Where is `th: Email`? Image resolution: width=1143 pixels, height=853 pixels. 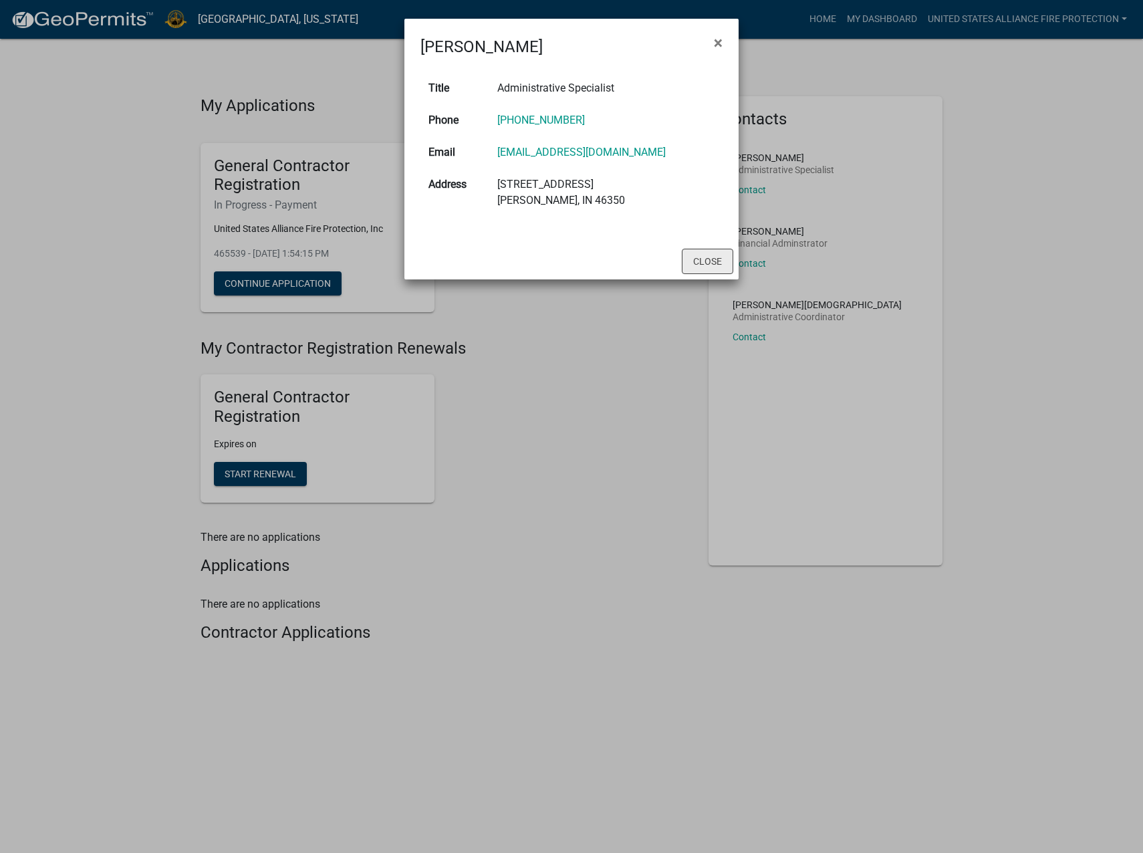 th: Email is located at coordinates (454, 152).